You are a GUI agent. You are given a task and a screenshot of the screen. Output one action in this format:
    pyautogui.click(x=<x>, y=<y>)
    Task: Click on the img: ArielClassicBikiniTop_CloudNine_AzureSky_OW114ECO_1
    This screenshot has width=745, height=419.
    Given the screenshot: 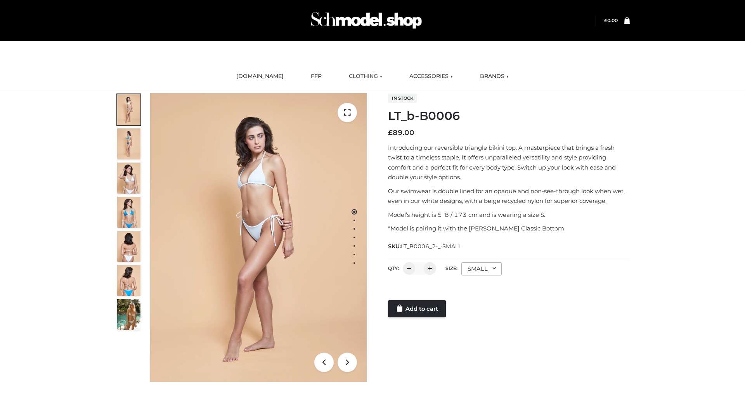 What is the action you would take?
    pyautogui.click(x=258, y=237)
    